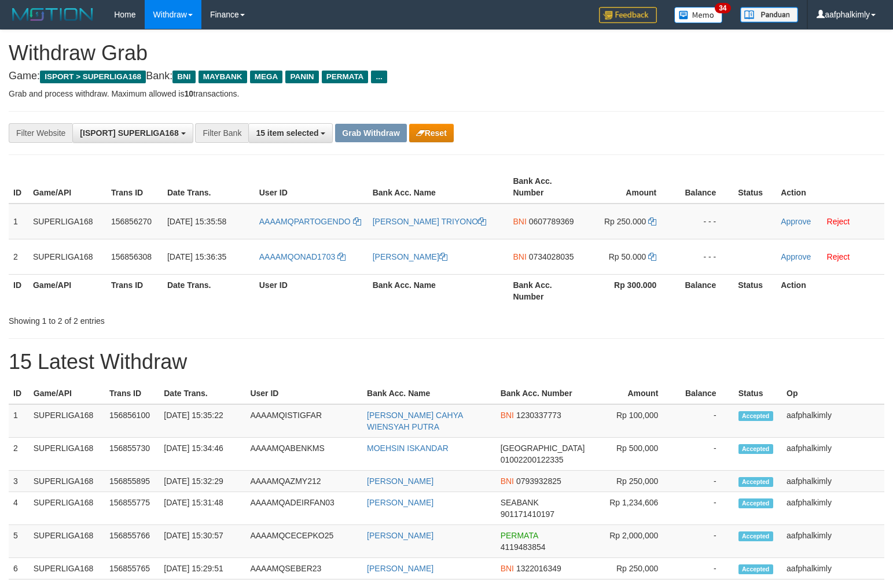  What do you see at coordinates (832, 393) in the screenshot?
I see `th: Op` at bounding box center [832, 393].